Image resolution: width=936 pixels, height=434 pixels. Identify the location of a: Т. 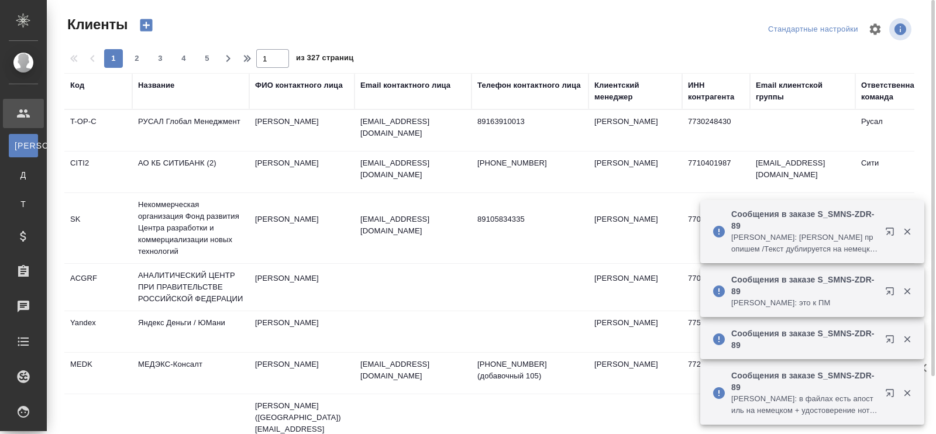
(23, 204).